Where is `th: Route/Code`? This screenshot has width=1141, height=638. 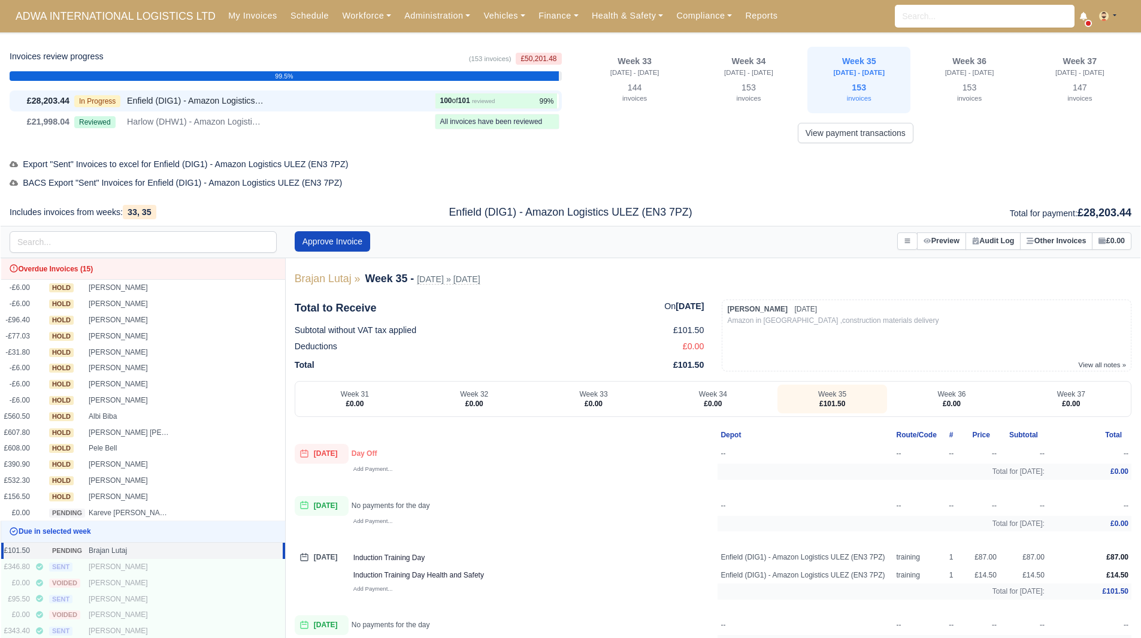 th: Route/Code is located at coordinates (916, 435).